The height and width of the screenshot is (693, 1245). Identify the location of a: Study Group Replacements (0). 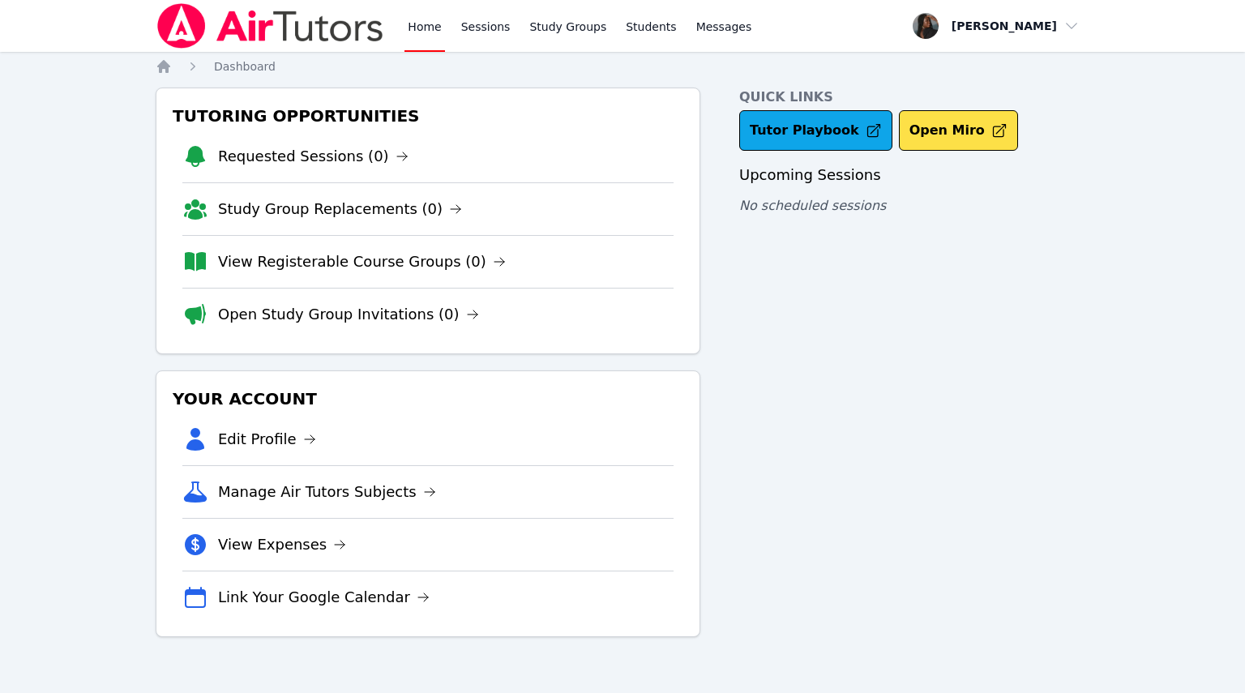
(340, 209).